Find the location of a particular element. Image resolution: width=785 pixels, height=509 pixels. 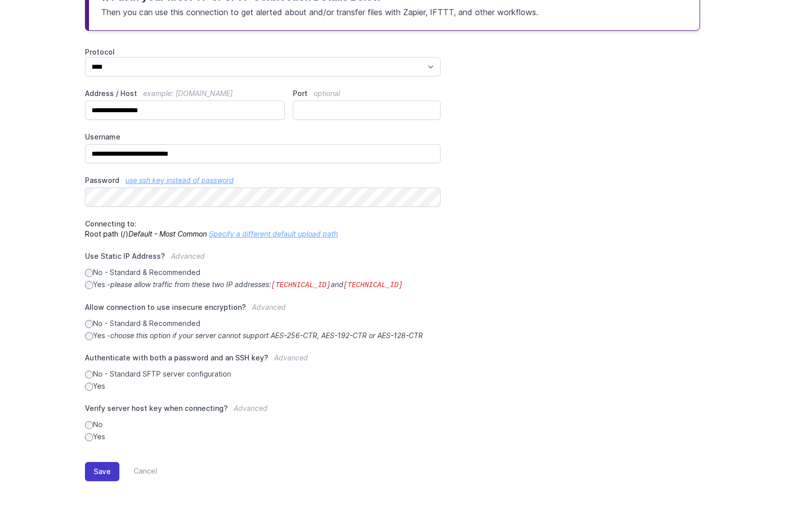

label: Username is located at coordinates (262, 137).